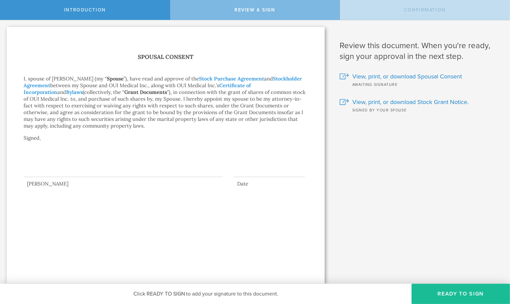 This screenshot has height=304, width=510. What do you see at coordinates (166, 57) in the screenshot?
I see `h1: Spousal Consent` at bounding box center [166, 57].